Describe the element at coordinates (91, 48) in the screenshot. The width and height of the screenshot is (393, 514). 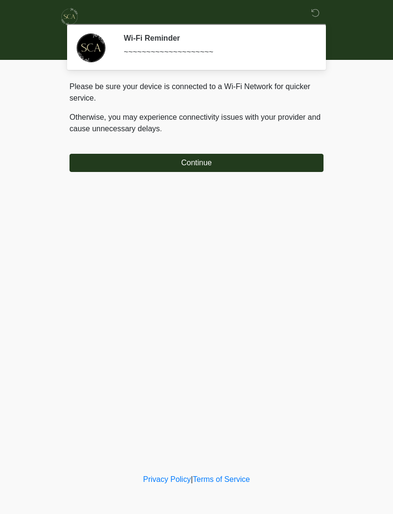
I see `img: Agent Avatar` at that location.